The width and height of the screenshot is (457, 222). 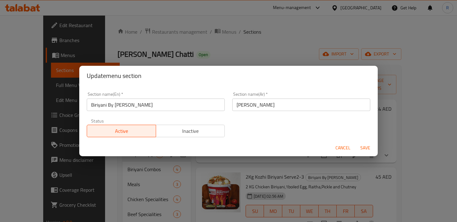 What do you see at coordinates (190, 131) in the screenshot?
I see `button: Inactive` at bounding box center [190, 131].